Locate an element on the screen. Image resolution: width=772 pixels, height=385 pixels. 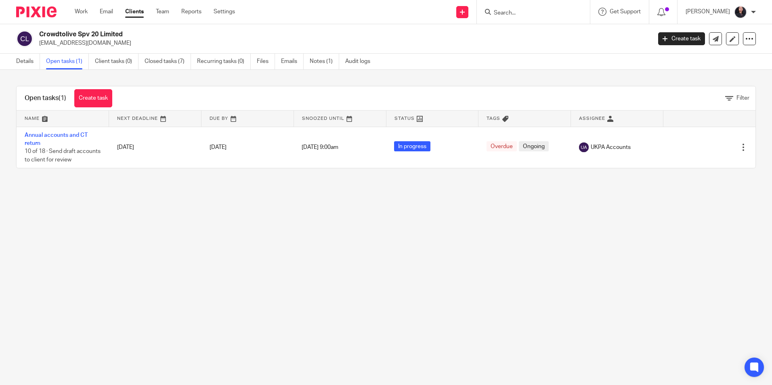
a: Clients is located at coordinates (135, 12).